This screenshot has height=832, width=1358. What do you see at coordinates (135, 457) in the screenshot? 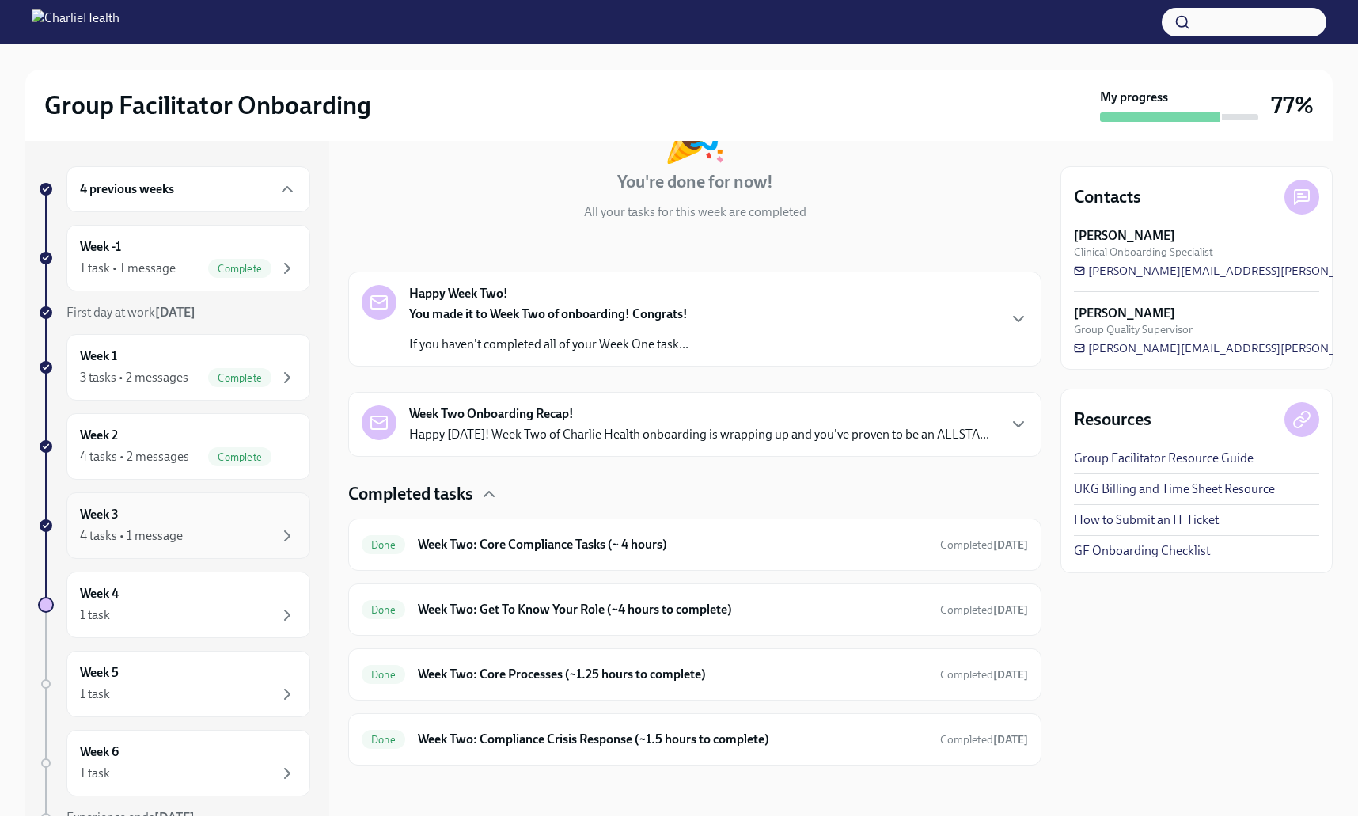
I see `div: 4 tasks • 2 messages` at bounding box center [135, 457].